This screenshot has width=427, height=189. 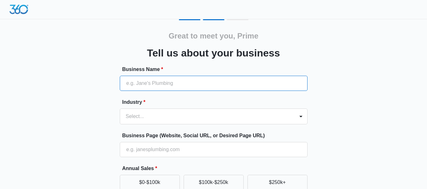 I want to click on label: Industry, so click(x=216, y=102).